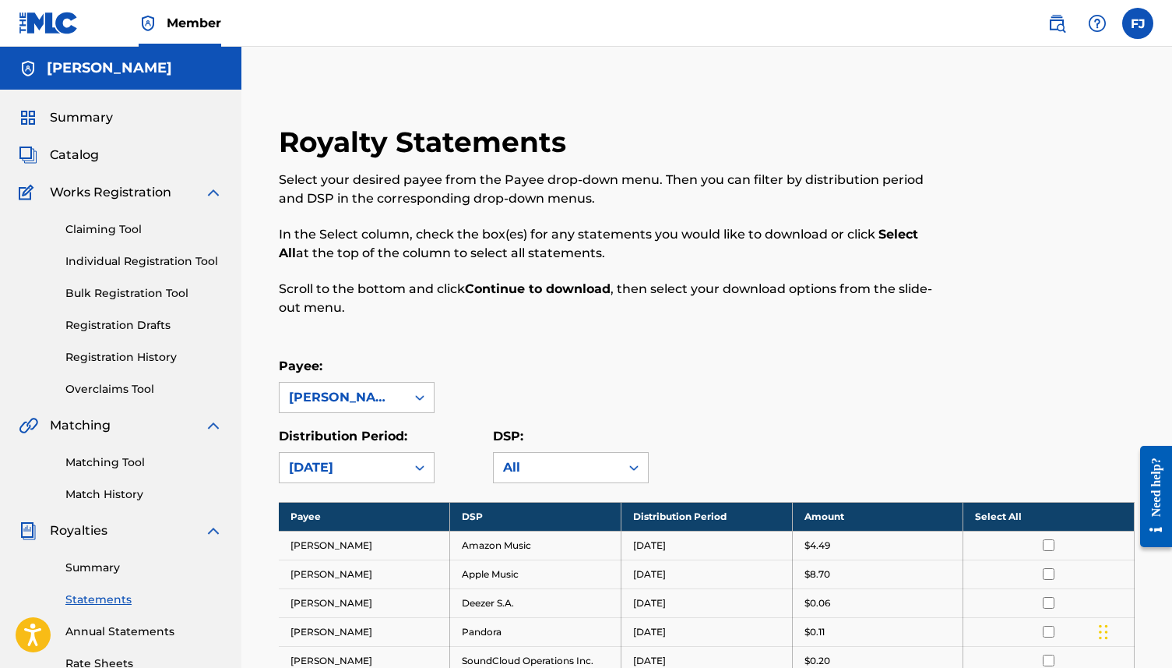 Image resolution: width=1172 pixels, height=668 pixels. I want to click on a: Matching Tool, so click(144, 462).